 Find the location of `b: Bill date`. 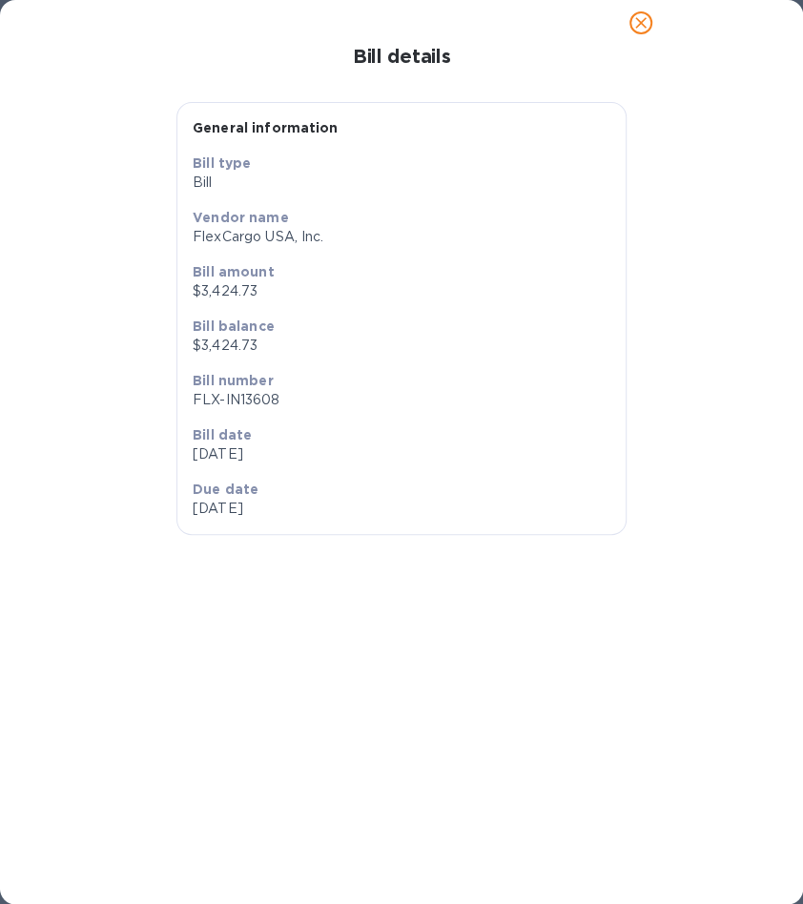

b: Bill date is located at coordinates (222, 435).